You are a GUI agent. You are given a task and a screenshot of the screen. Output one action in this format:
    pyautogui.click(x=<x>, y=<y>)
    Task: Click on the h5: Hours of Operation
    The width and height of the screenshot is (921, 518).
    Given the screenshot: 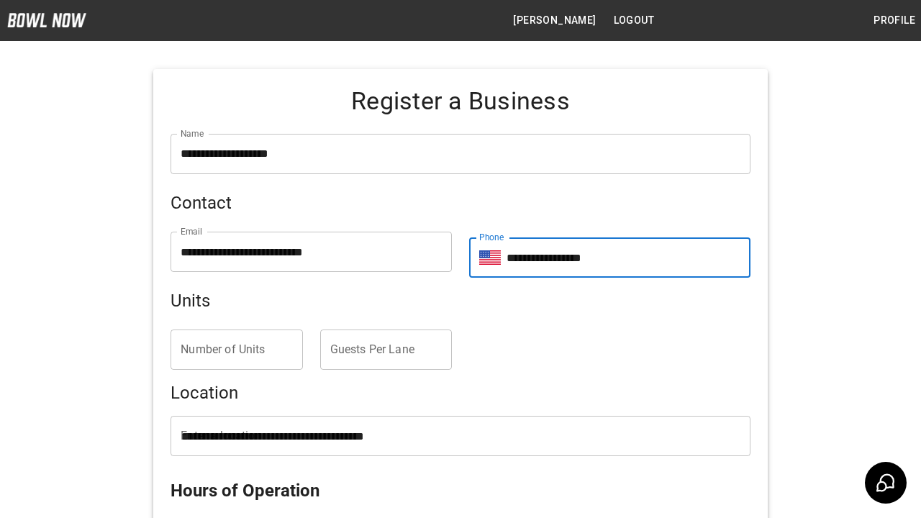 What is the action you would take?
    pyautogui.click(x=460, y=491)
    